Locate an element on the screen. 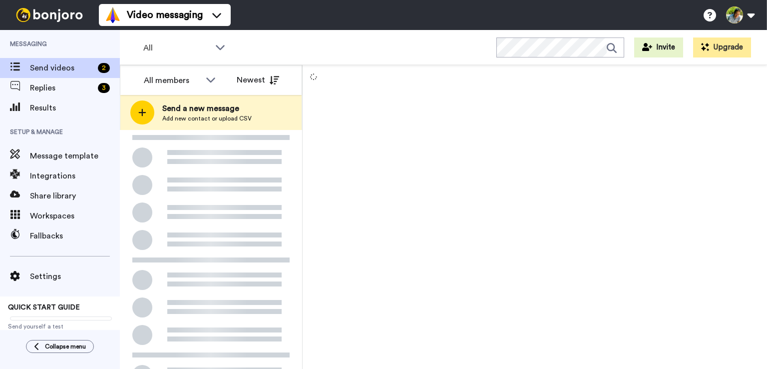 The image size is (767, 369). span: Collapse menu is located at coordinates (65, 346).